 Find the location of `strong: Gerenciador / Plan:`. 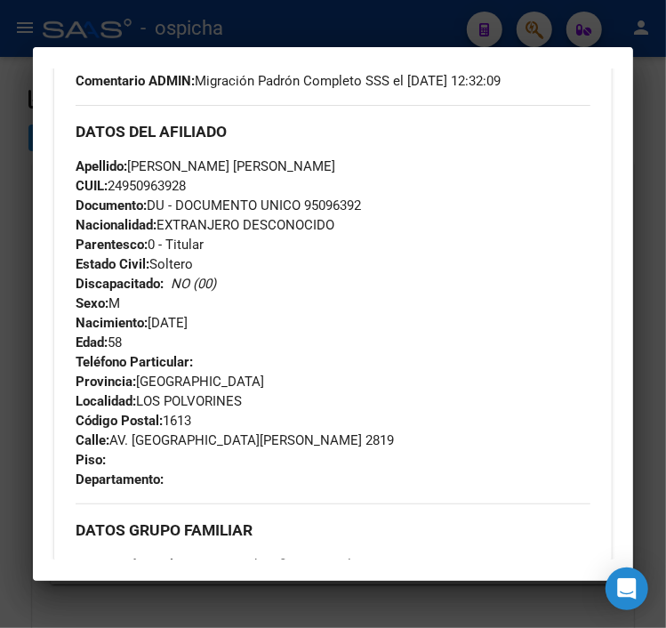

strong: Gerenciador / Plan: is located at coordinates (133, 564).